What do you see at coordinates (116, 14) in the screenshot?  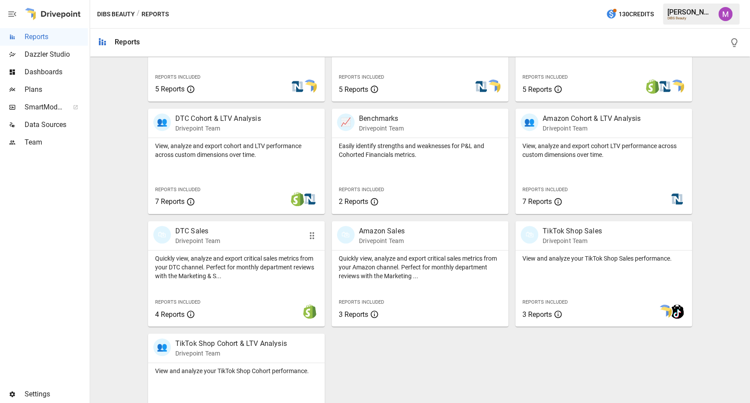 I see `button: DIBS Beauty` at bounding box center [116, 14].